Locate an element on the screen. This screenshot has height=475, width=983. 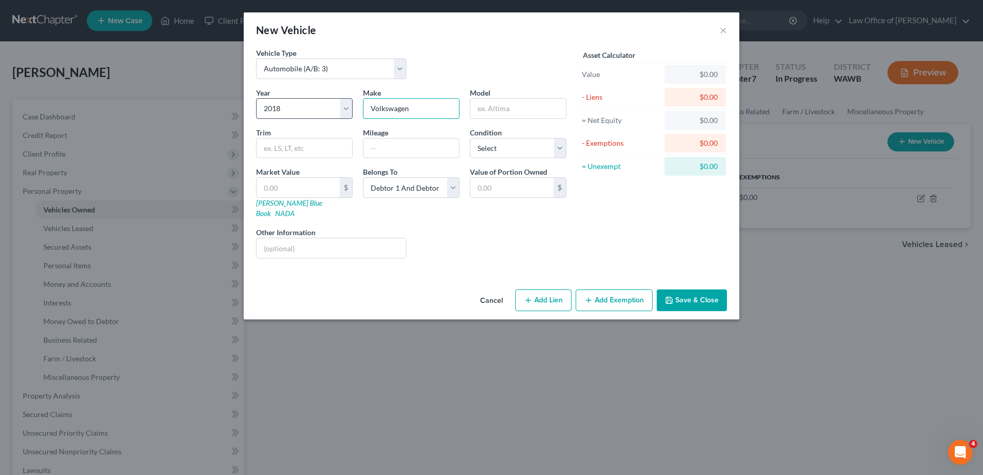
label: Mileage is located at coordinates (375, 132).